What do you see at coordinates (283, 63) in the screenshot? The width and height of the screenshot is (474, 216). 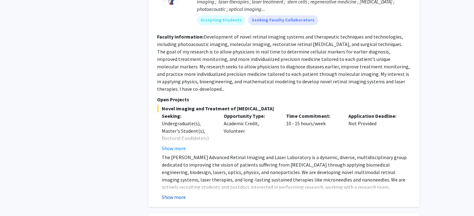 I see `fg-read-more: Development of novel retinal imaging systems and therapeutic techniques and technologies, includi...` at bounding box center [283, 63].